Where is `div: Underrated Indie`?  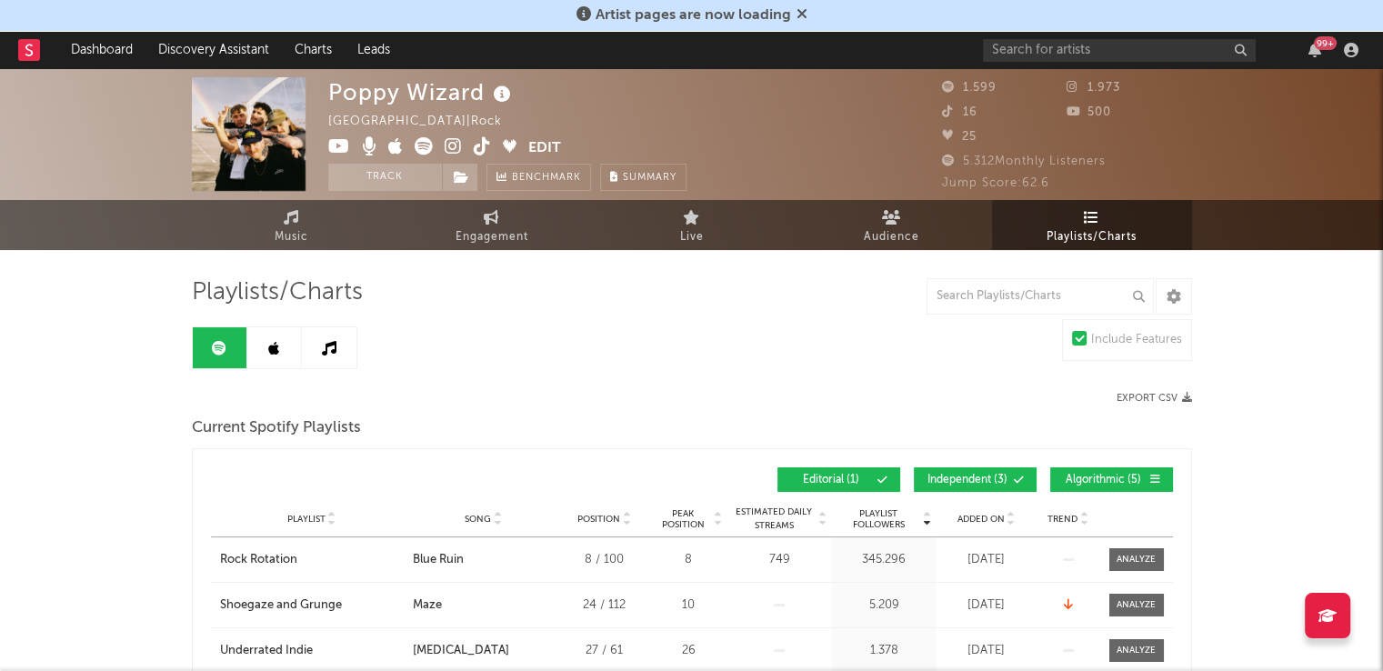 div: Underrated Indie is located at coordinates (266, 651).